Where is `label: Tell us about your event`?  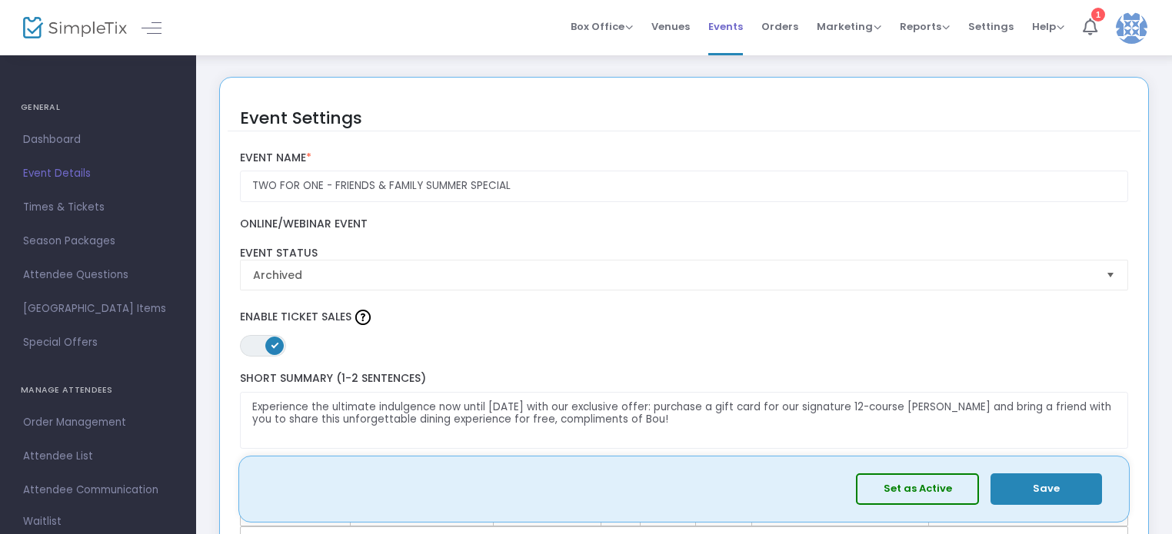 label: Tell us about your event is located at coordinates (684, 480).